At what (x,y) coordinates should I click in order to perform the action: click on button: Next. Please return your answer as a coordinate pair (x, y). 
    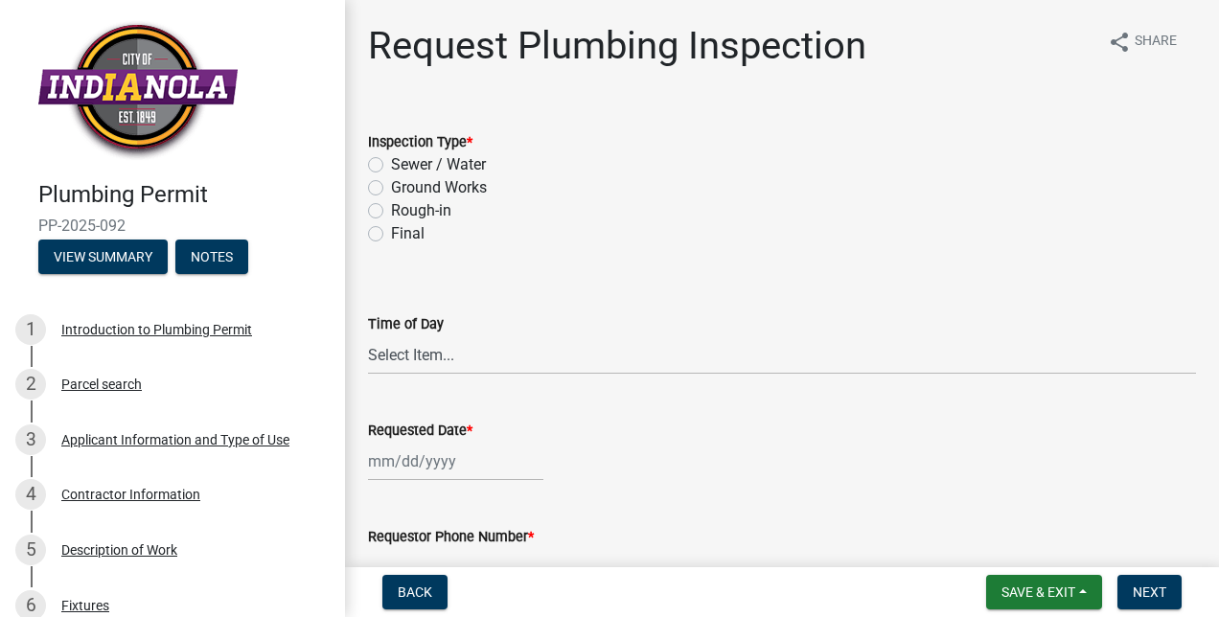
    Looking at the image, I should click on (1149, 592).